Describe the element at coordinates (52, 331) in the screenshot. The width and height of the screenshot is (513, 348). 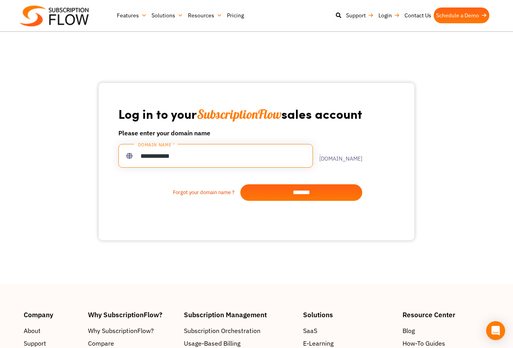
I see `a: About` at that location.